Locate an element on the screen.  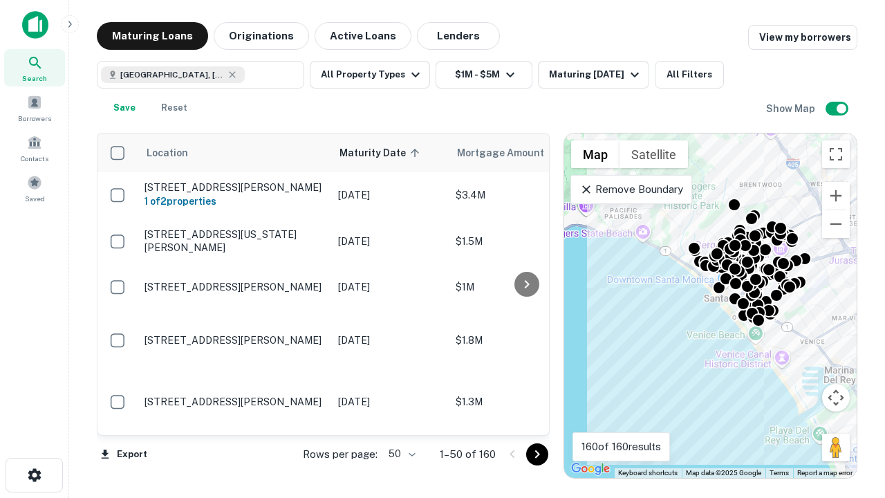
p: $1.5M is located at coordinates (525, 241).